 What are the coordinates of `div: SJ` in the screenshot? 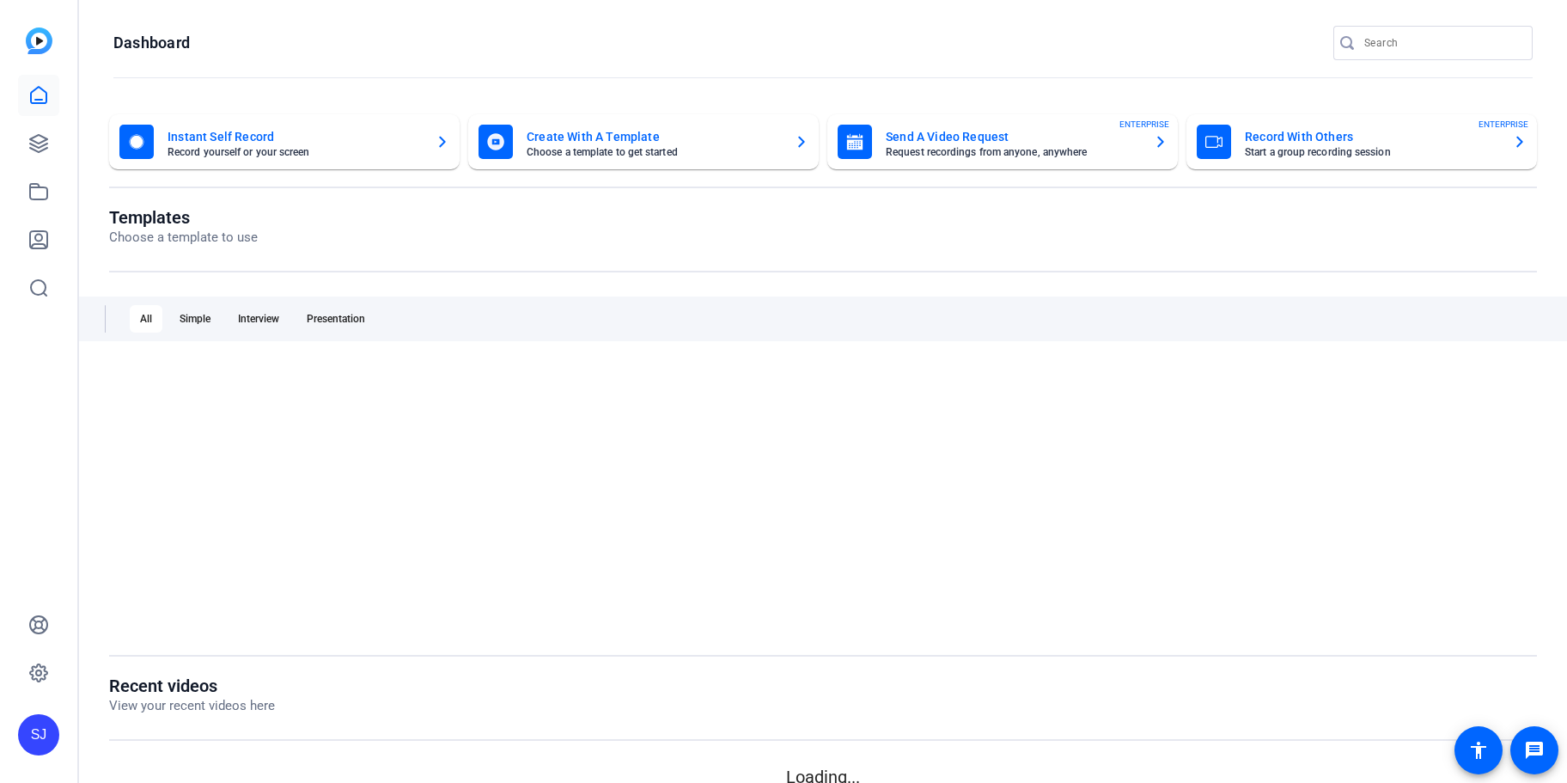 It's located at (39, 735).